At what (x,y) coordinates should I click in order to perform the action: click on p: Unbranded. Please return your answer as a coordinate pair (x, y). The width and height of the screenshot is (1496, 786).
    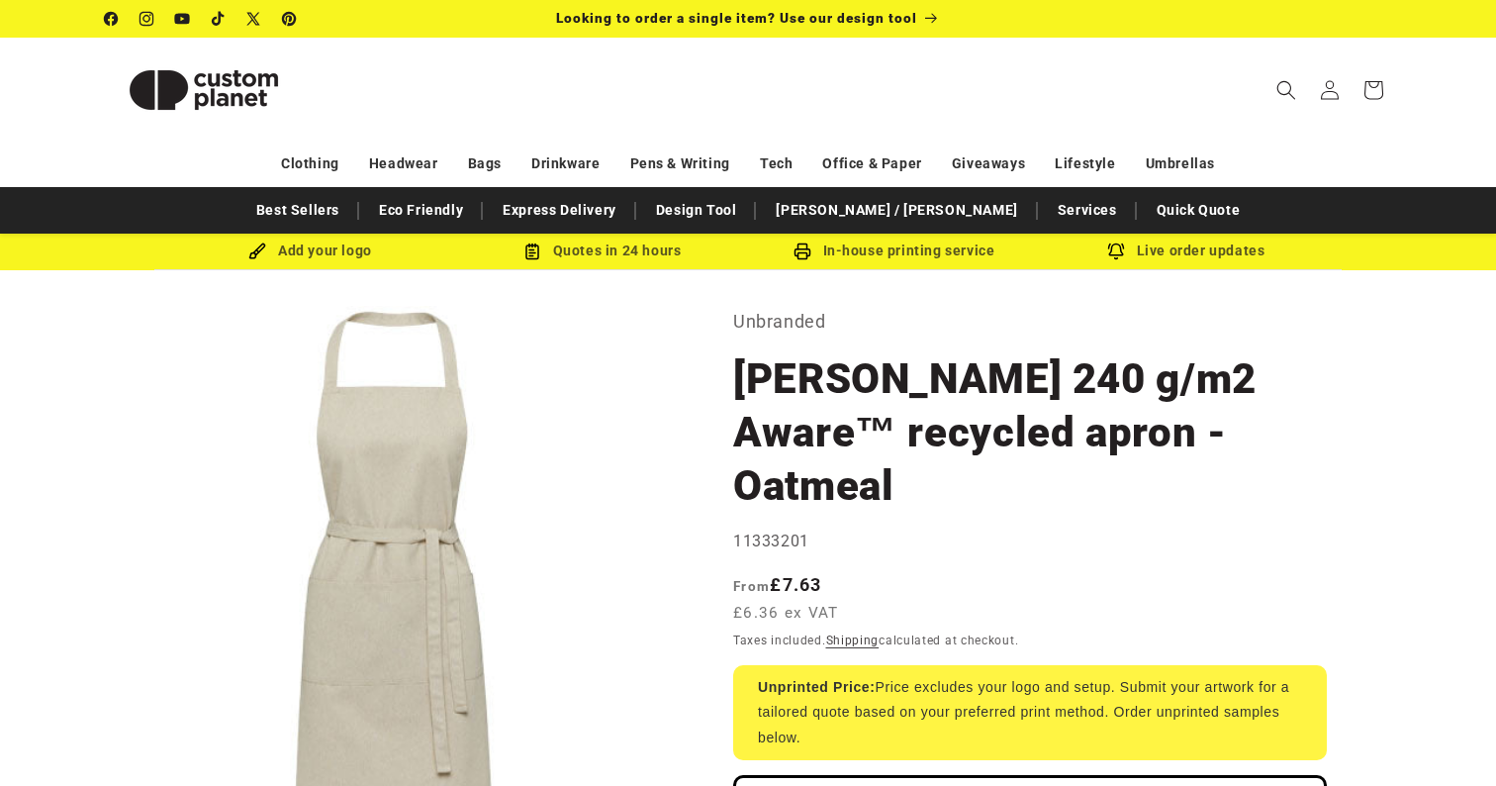
    Looking at the image, I should click on (1030, 322).